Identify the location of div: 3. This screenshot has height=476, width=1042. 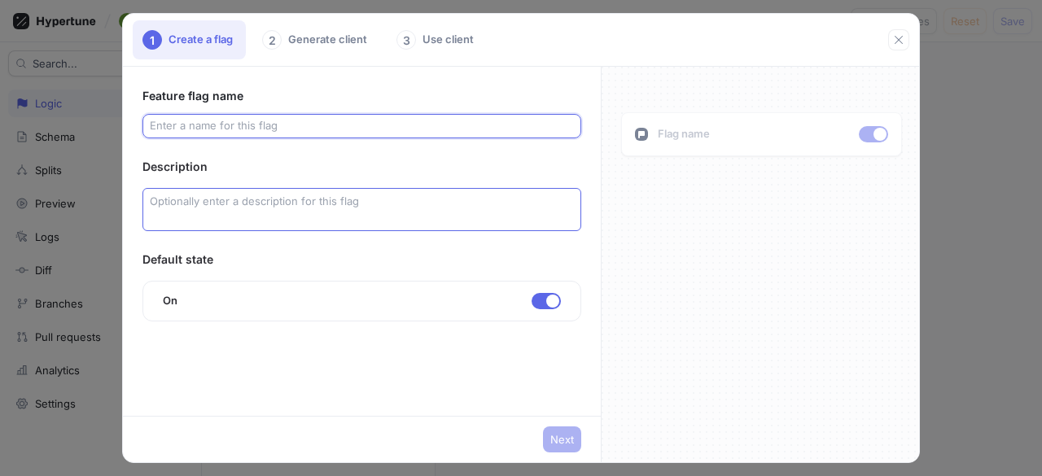
(406, 40).